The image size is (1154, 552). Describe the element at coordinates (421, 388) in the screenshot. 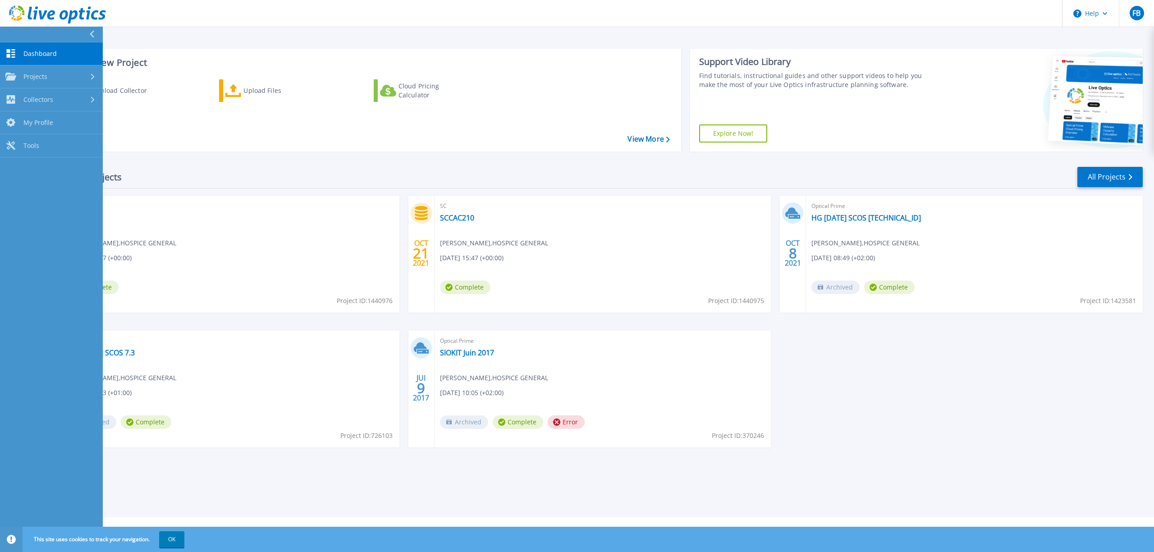

I see `div: JUI 2017` at that location.